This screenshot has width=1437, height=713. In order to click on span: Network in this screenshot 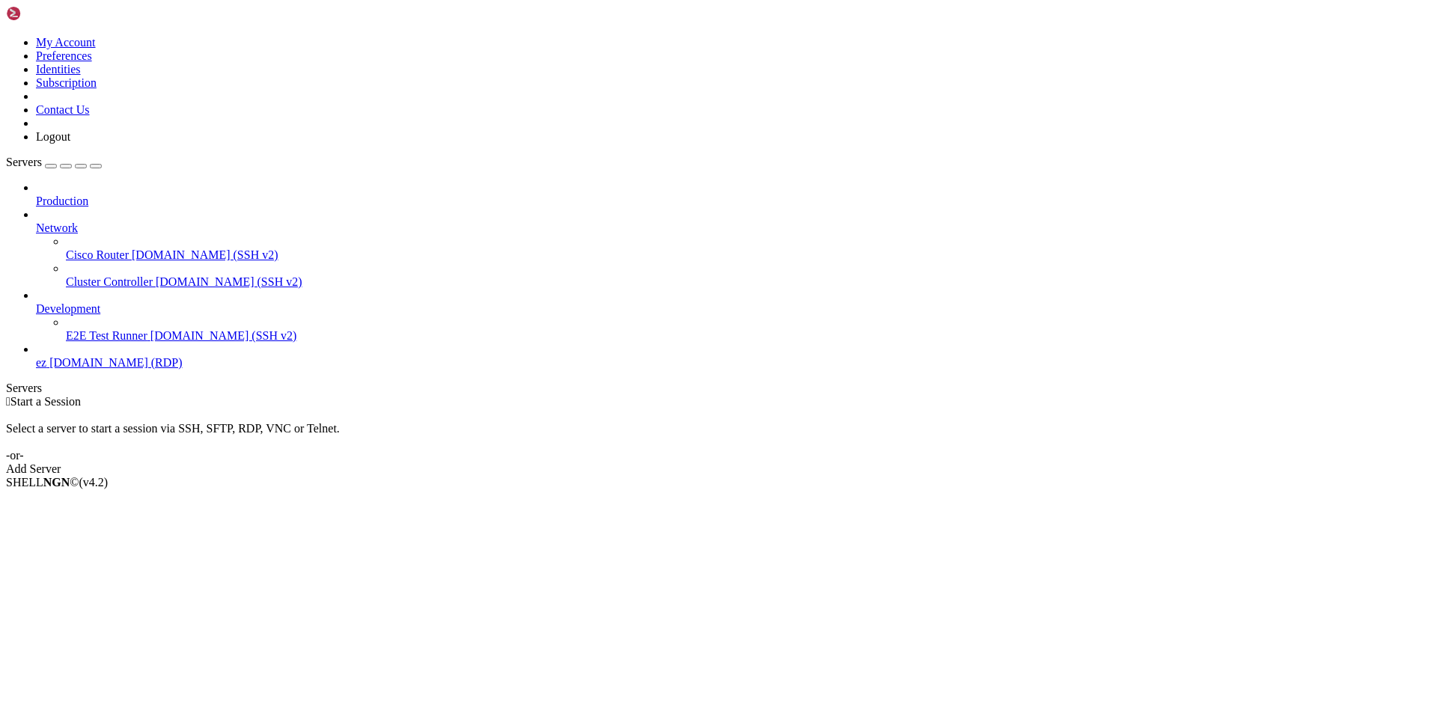, I will do `click(57, 228)`.